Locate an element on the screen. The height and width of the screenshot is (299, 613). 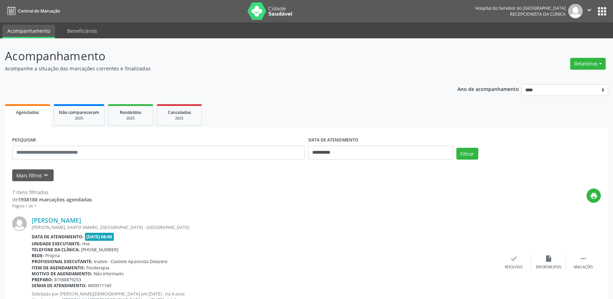
div: 7 itens filtrados is located at coordinates (52, 192).